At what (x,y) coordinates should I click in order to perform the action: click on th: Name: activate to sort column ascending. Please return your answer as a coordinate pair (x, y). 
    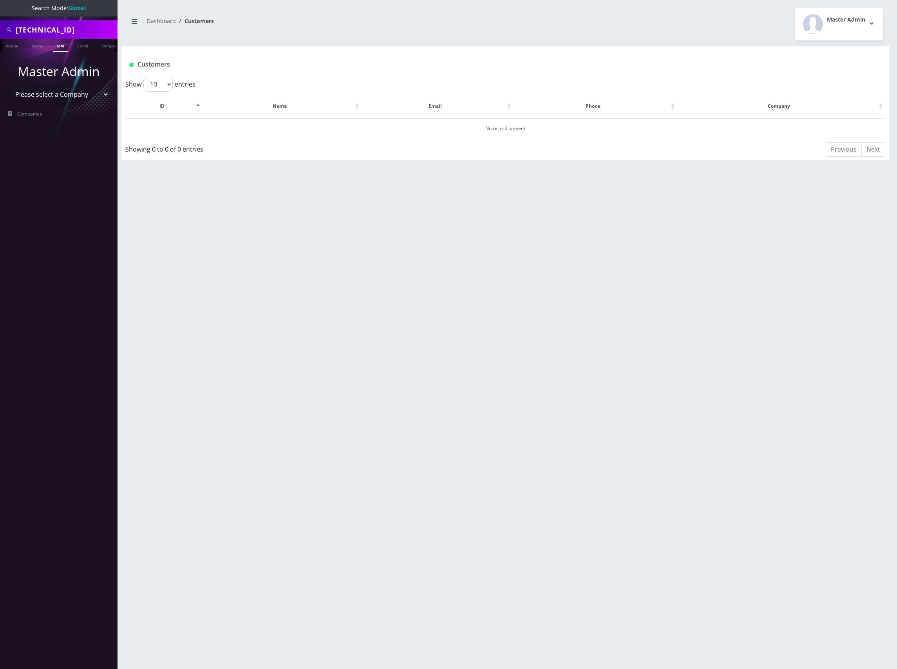
    Looking at the image, I should click on (282, 106).